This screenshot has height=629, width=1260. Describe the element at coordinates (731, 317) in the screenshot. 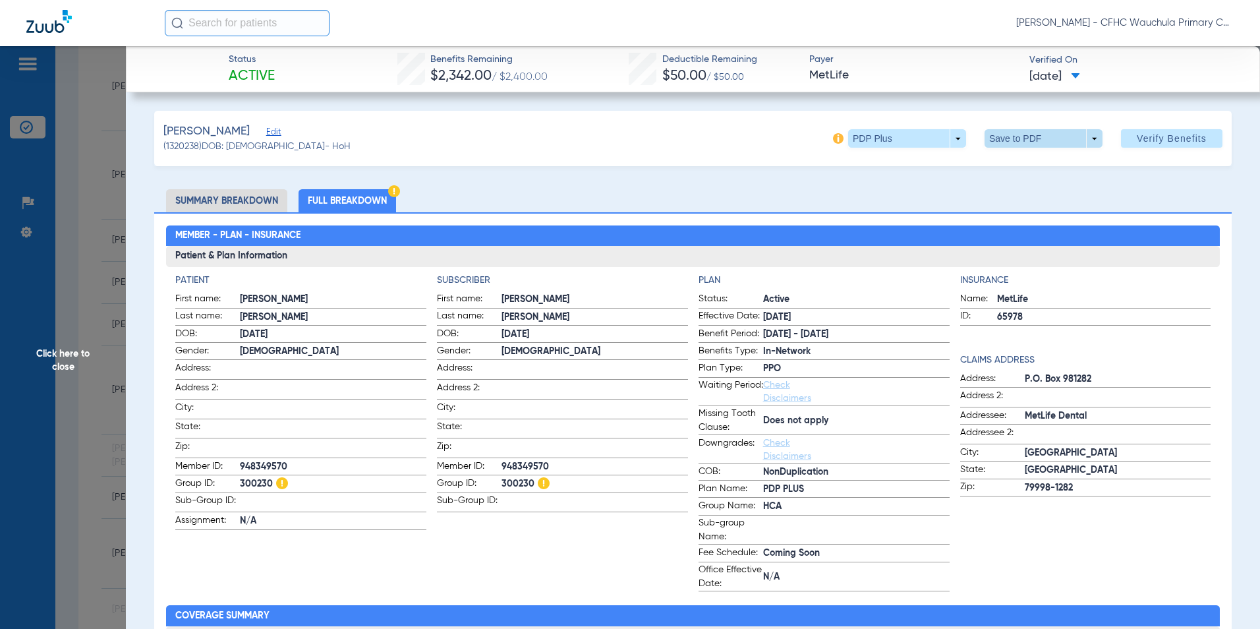

I see `span: Effective Date:` at that location.